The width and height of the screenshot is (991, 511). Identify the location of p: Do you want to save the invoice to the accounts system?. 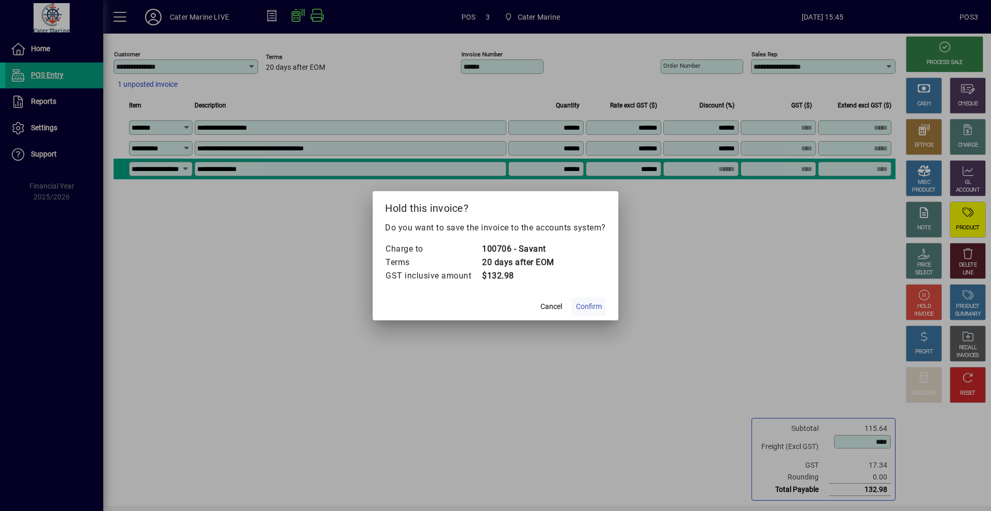
(496, 228).